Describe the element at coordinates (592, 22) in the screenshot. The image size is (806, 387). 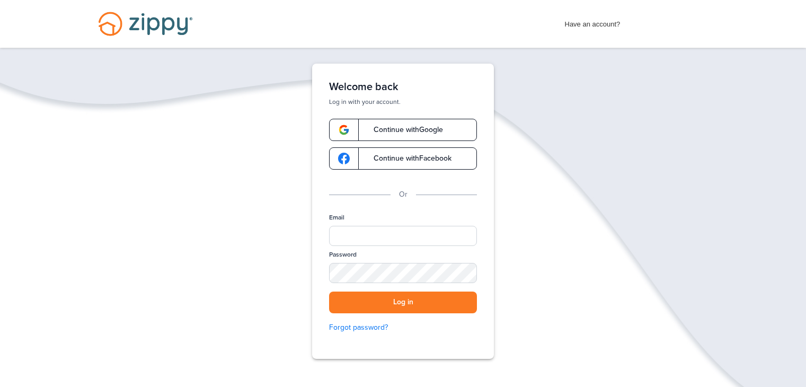
I see `span: Have an account?` at that location.